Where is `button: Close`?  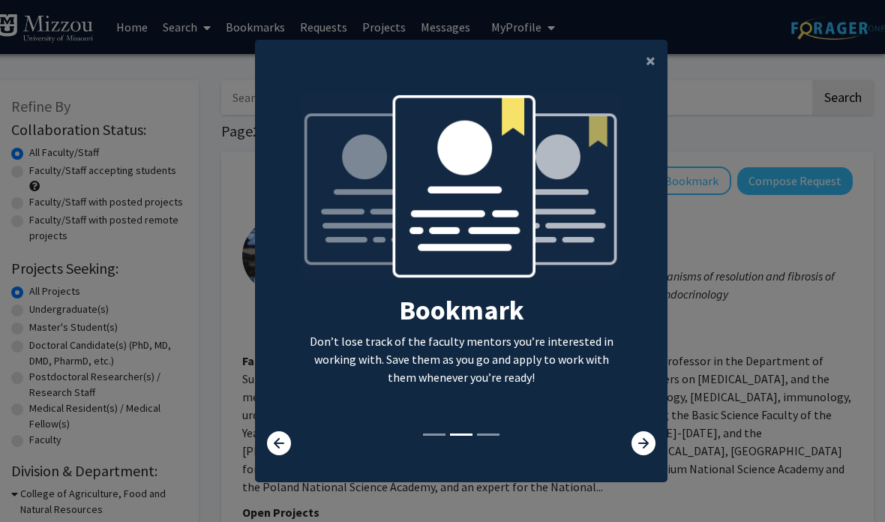
button: Close is located at coordinates (650, 61).